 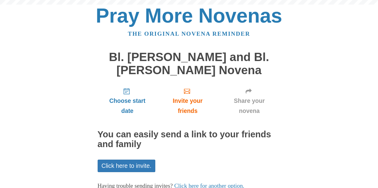 What do you see at coordinates (126, 166) in the screenshot?
I see `a: Click here to invite.` at bounding box center [126, 166].